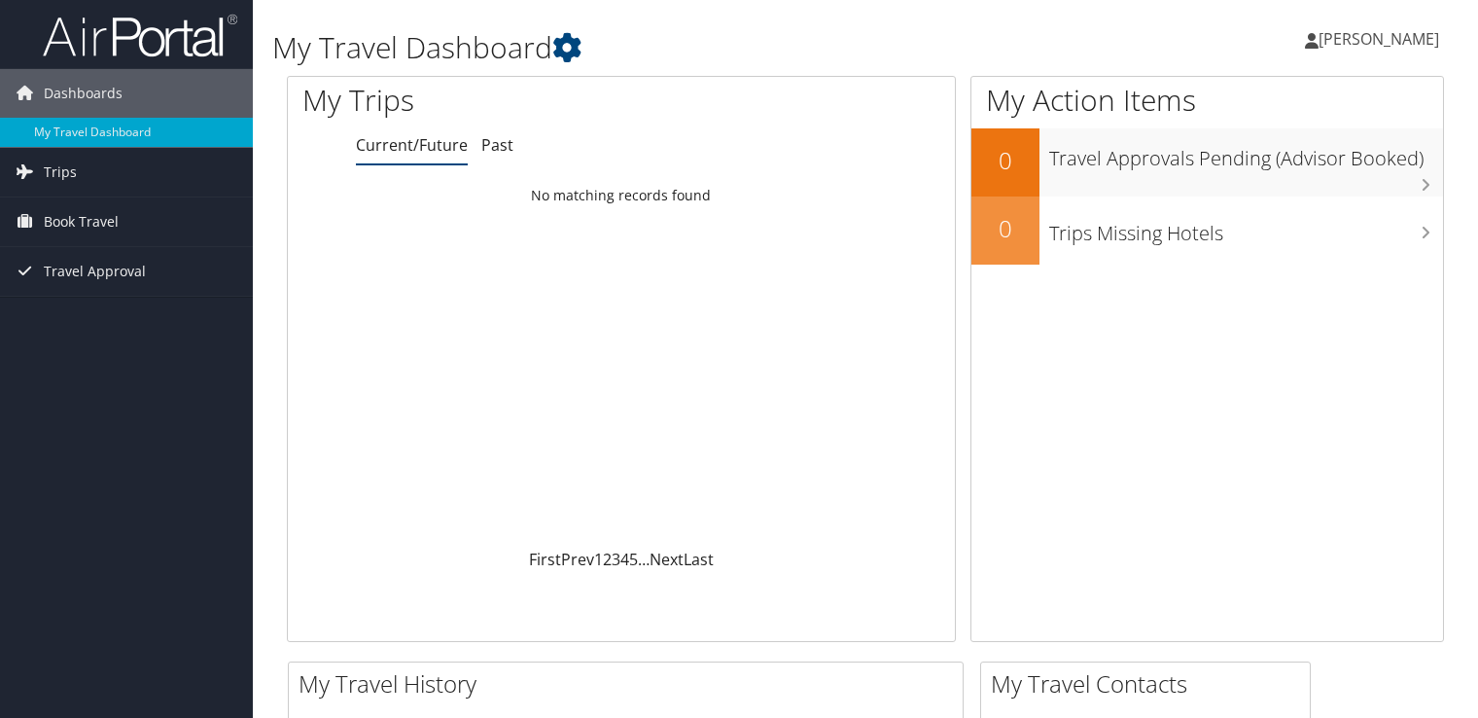  I want to click on h1: My Travel Dashboard, so click(667, 48).